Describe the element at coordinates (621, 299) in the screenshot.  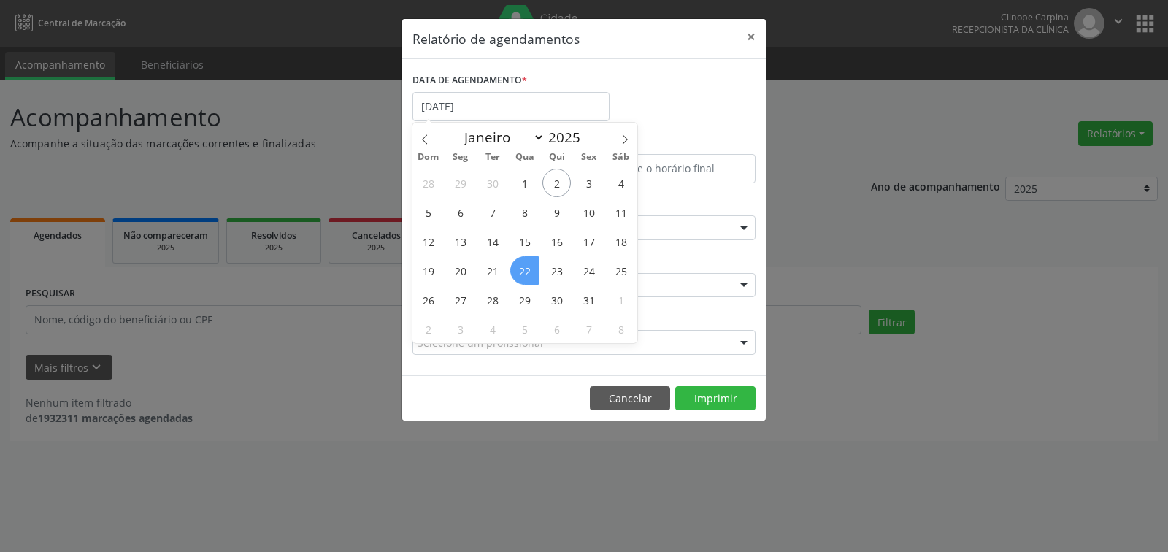
I see `span: Novembro 1, 2025` at that location.